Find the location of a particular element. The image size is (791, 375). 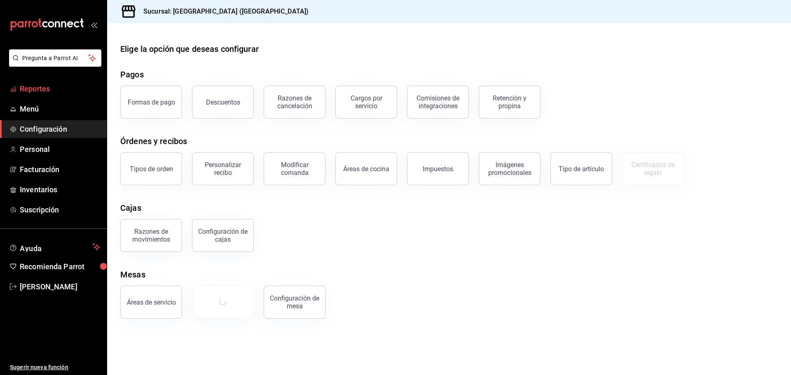

div: Formas de pago is located at coordinates (151, 102).